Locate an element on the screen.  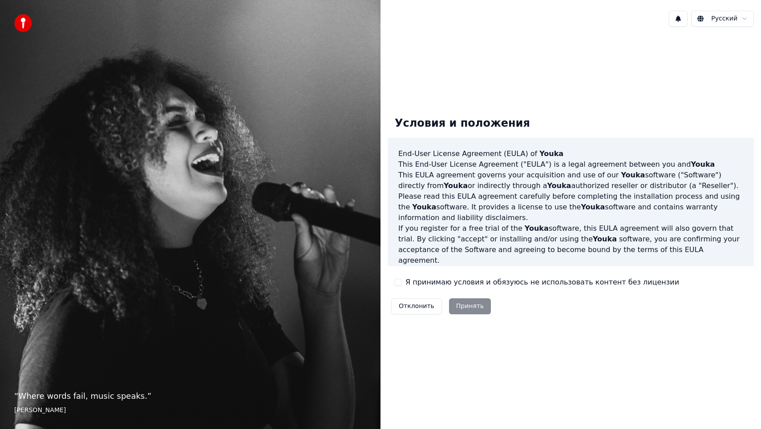
p: This End-User License Agreement ("EULA") is a legal agreement between you and is located at coordinates (571, 165).